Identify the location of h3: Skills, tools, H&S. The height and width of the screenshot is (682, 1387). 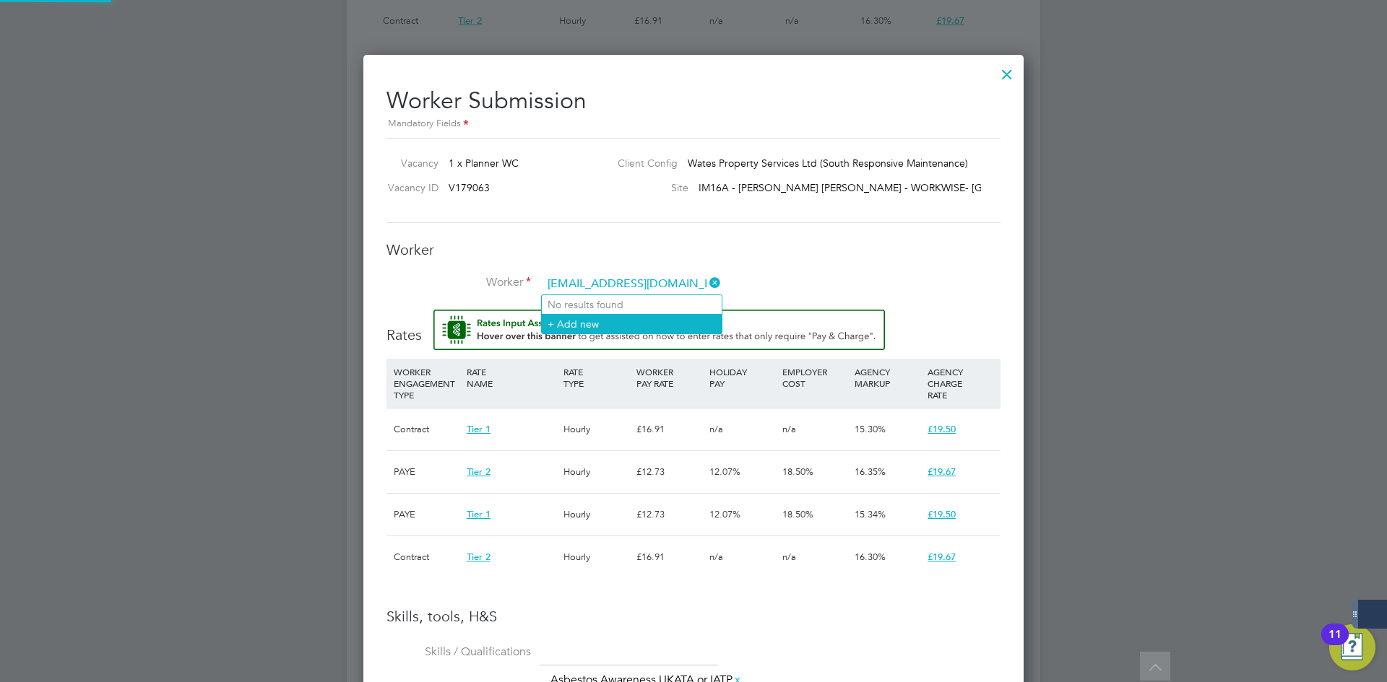
(693, 617).